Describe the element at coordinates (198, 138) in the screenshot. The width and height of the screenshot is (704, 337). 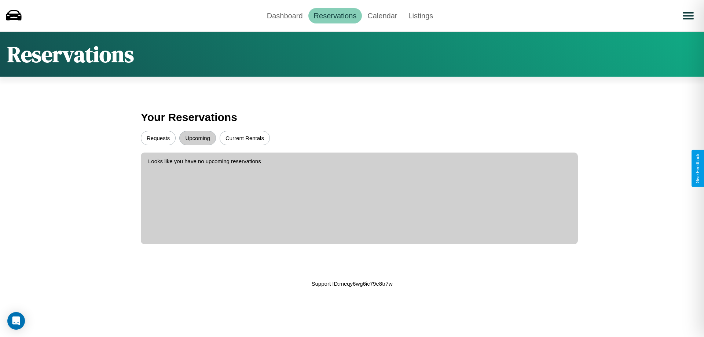
I see `button: Upcoming` at that location.